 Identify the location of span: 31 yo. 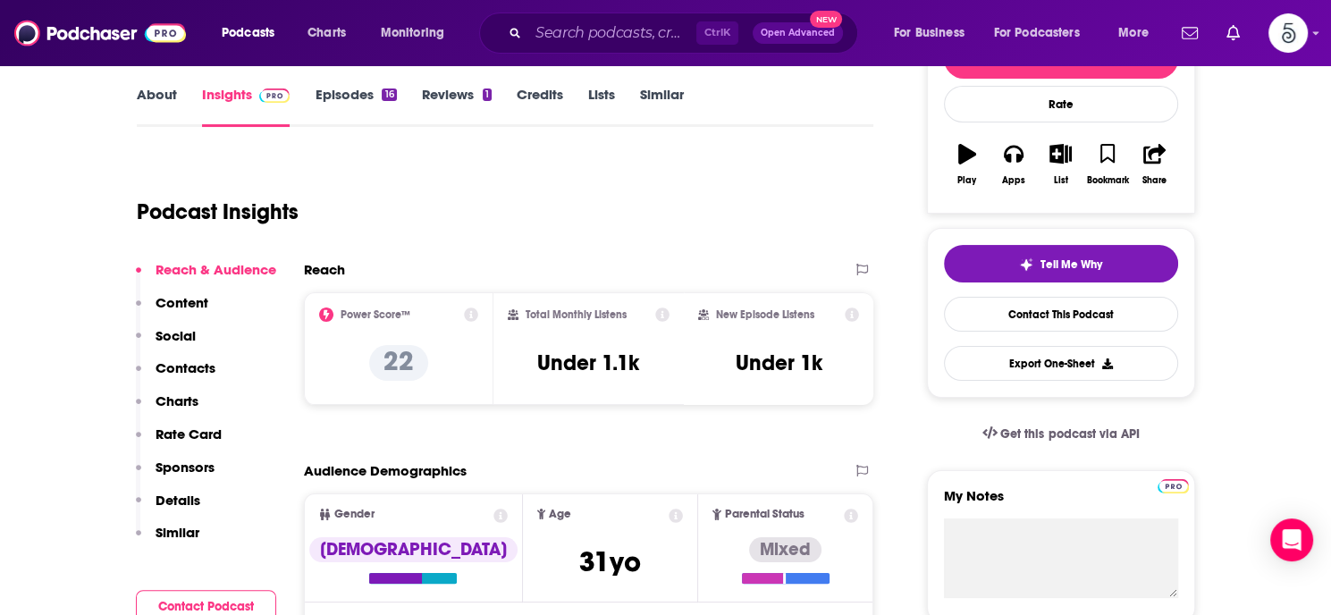
(609, 561).